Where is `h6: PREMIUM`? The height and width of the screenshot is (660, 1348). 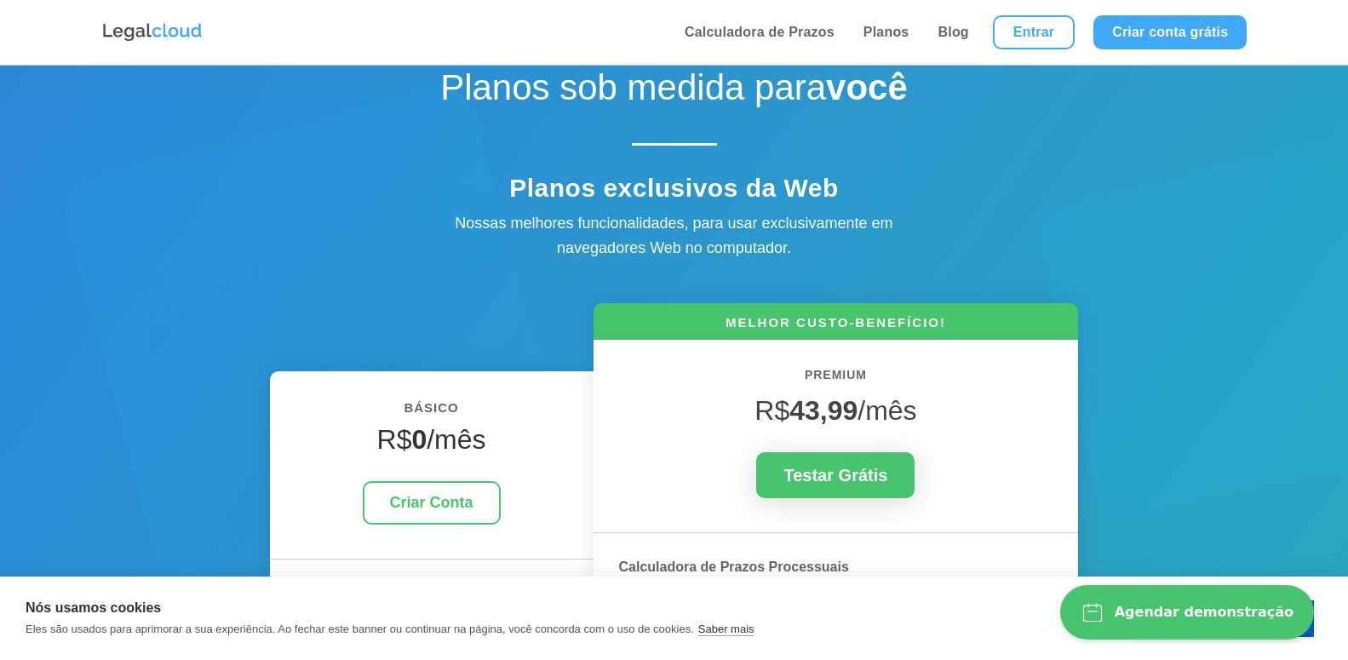
h6: PREMIUM is located at coordinates (836, 380).